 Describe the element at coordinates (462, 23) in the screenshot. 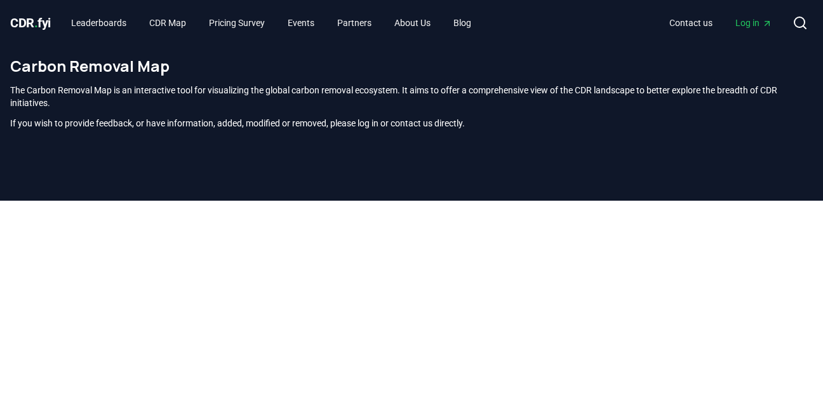

I see `a: Blog` at that location.